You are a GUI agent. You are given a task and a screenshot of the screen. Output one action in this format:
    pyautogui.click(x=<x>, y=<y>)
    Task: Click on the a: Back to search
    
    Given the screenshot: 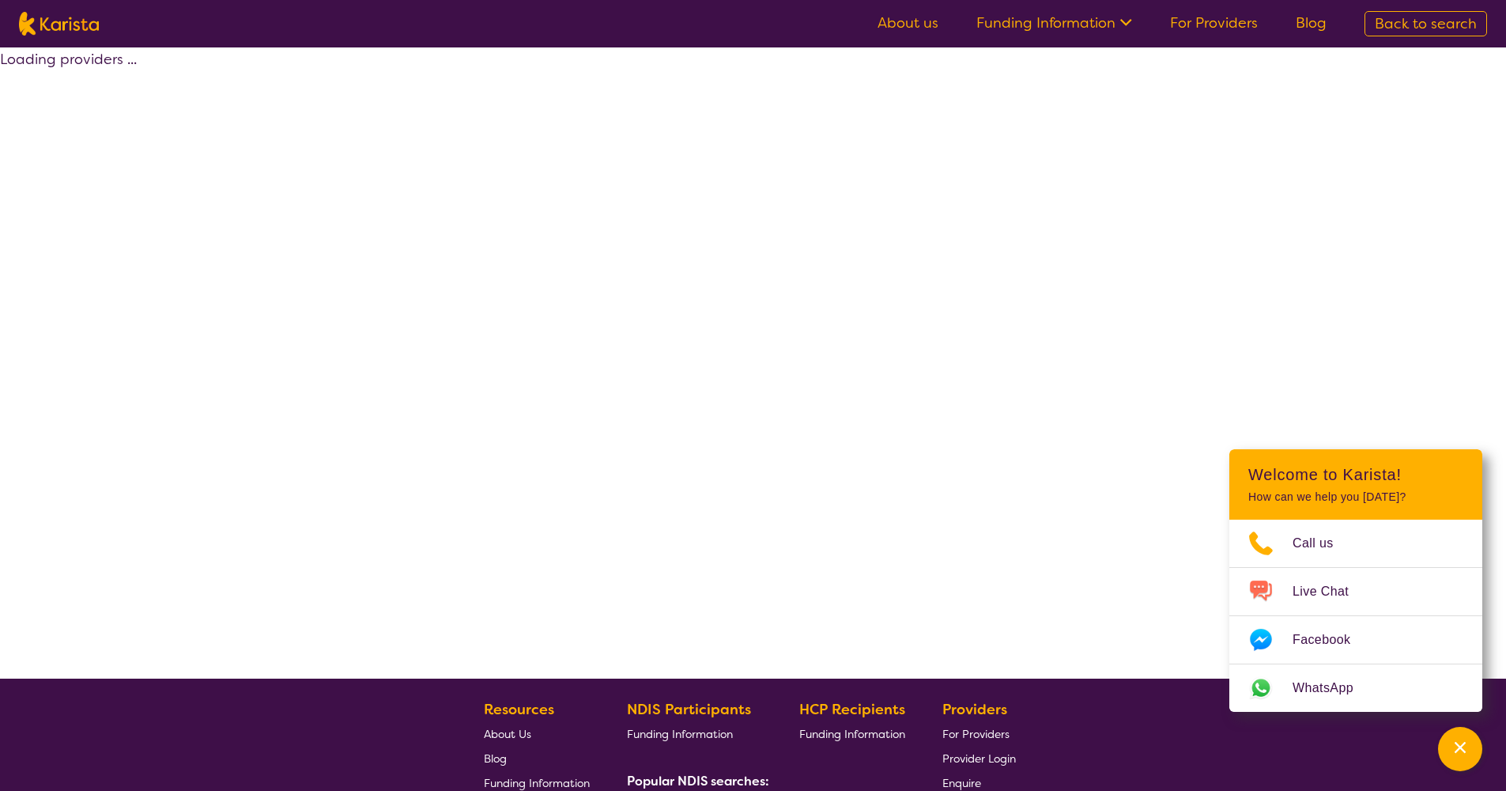 What is the action you would take?
    pyautogui.click(x=1426, y=24)
    